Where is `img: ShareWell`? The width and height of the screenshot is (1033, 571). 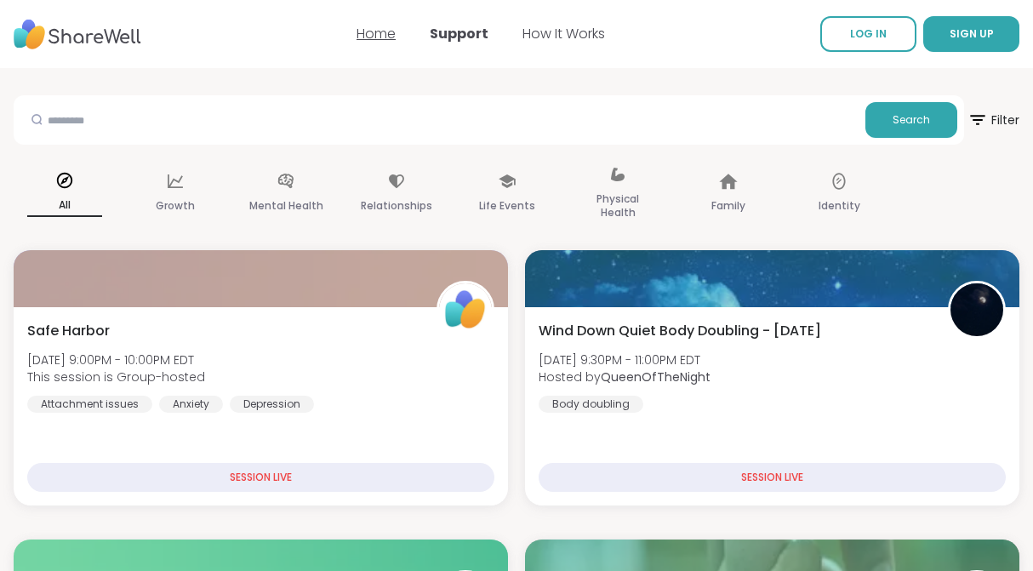
img: ShareWell is located at coordinates (465, 310).